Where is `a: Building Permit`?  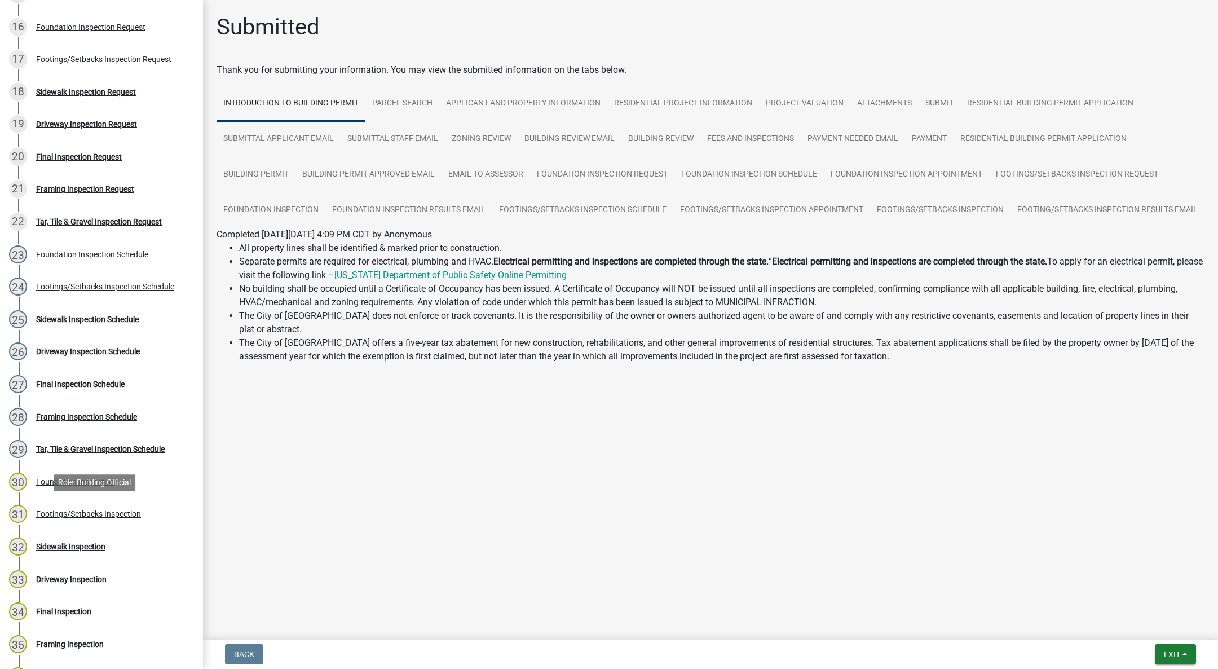
a: Building Permit is located at coordinates (256, 175).